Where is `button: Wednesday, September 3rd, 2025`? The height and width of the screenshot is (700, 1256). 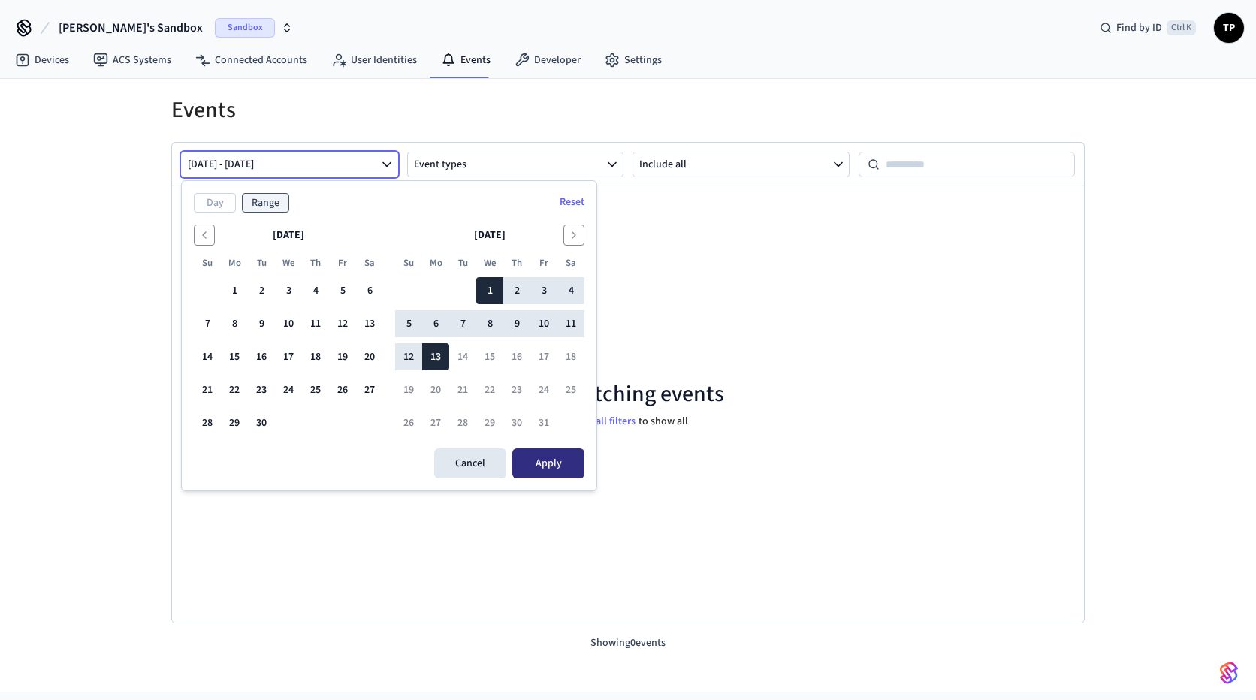 button: Wednesday, September 3rd, 2025 is located at coordinates (288, 291).